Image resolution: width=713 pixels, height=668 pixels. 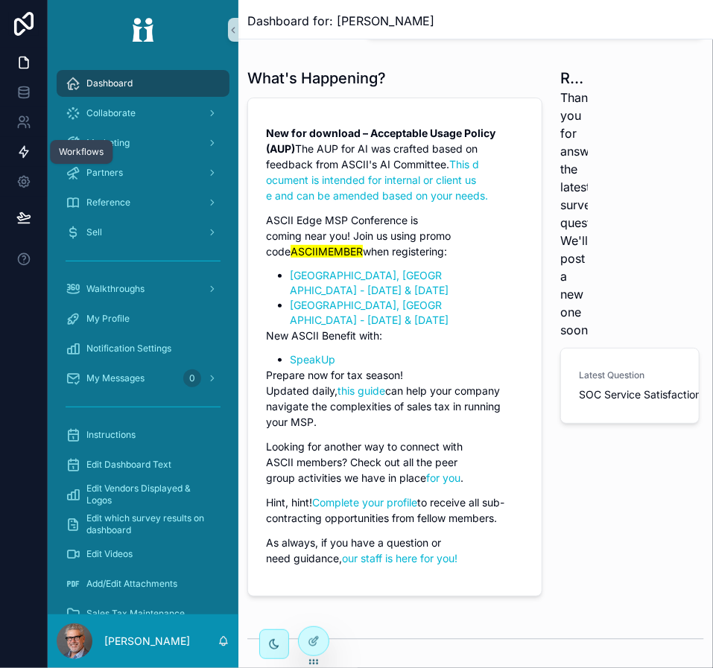 What do you see at coordinates (312, 359) in the screenshot?
I see `a: SpeakUp` at bounding box center [312, 359].